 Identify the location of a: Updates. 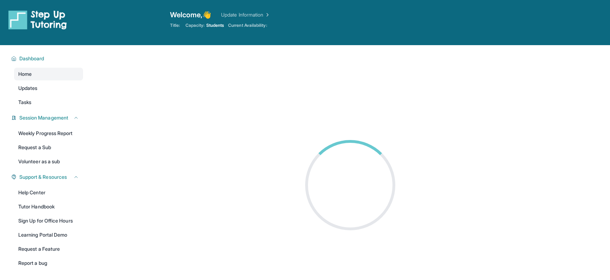
(49, 88).